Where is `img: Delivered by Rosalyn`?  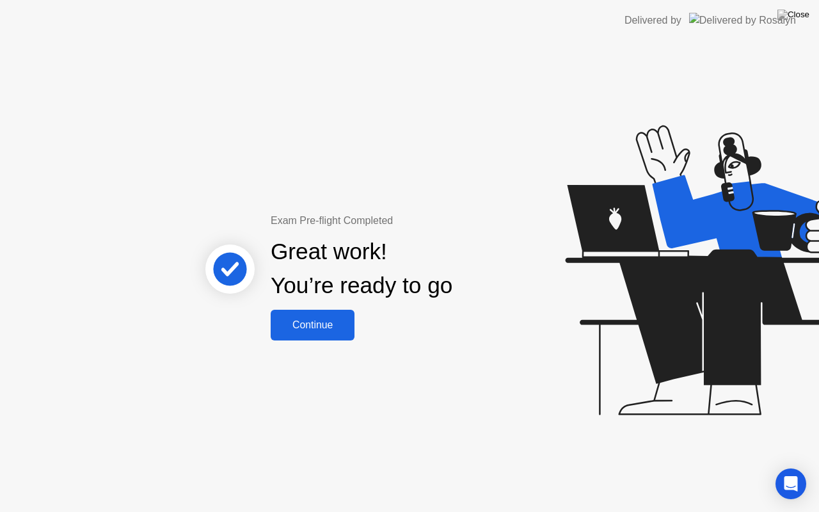
img: Delivered by Rosalyn is located at coordinates (742, 20).